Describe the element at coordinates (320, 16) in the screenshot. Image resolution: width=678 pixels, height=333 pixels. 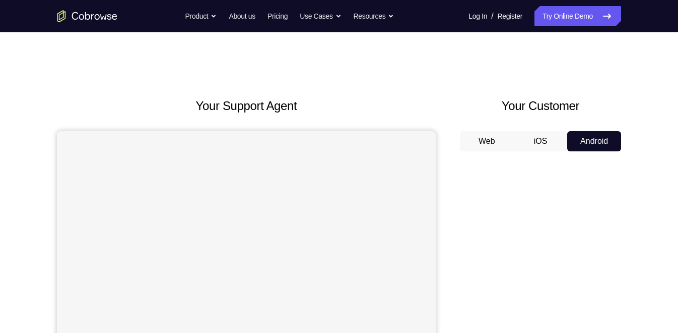
I see `button: Use Cases` at that location.